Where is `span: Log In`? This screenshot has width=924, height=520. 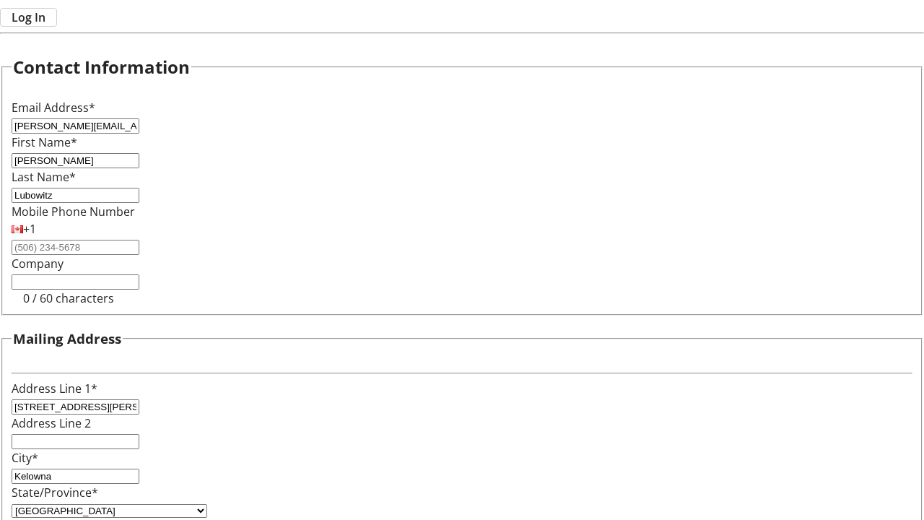
span: Log In is located at coordinates (28, 17).